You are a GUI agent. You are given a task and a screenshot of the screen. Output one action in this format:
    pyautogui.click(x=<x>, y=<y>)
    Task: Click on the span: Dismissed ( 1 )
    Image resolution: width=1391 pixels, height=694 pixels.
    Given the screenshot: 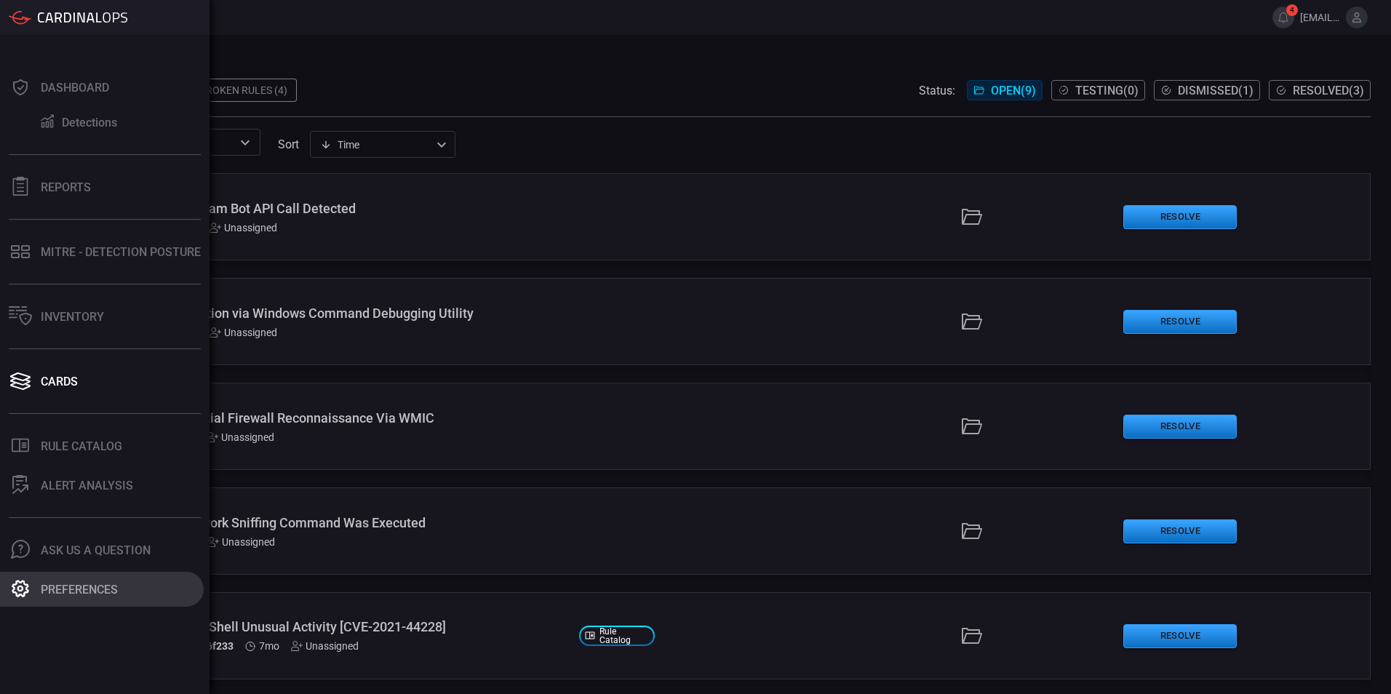 What is the action you would take?
    pyautogui.click(x=1215, y=90)
    